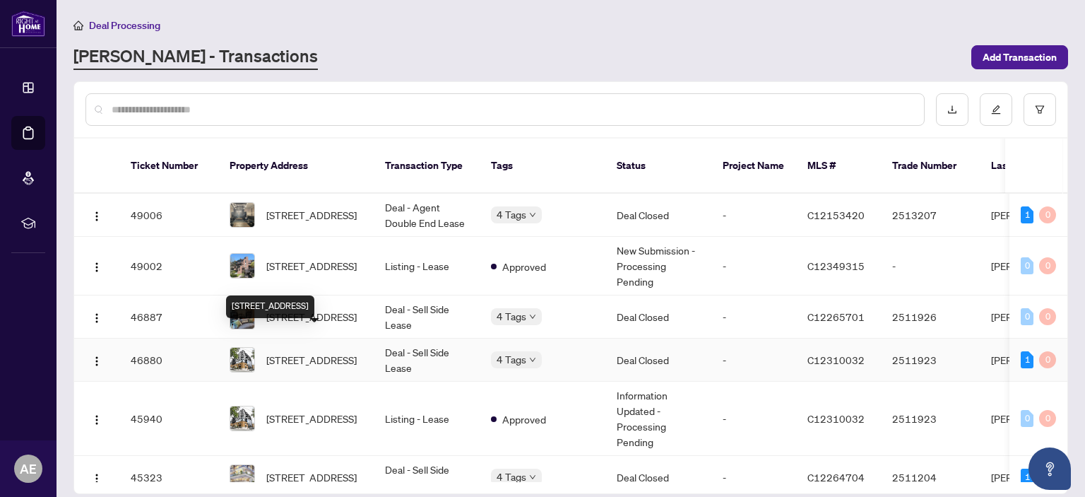 The image size is (1085, 497). I want to click on button: filter, so click(1040, 110).